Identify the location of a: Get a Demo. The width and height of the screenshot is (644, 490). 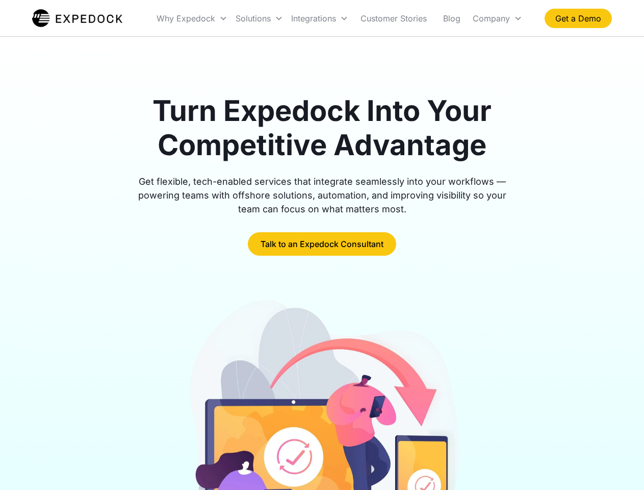
(578, 18).